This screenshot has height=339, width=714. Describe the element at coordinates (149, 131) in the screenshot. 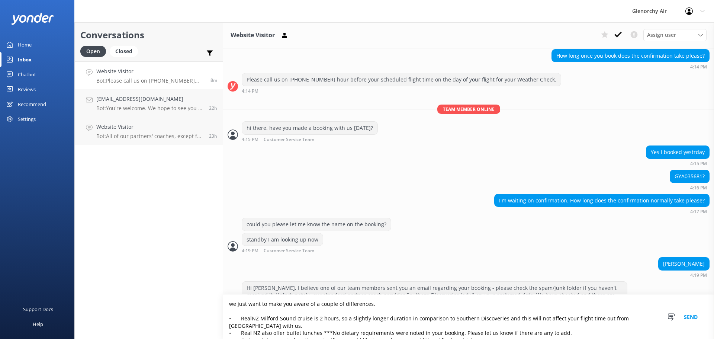

I see `a: Website VisitorBot:All of our partners' coaches, except for one, have toilets on board. However, ...` at that location.